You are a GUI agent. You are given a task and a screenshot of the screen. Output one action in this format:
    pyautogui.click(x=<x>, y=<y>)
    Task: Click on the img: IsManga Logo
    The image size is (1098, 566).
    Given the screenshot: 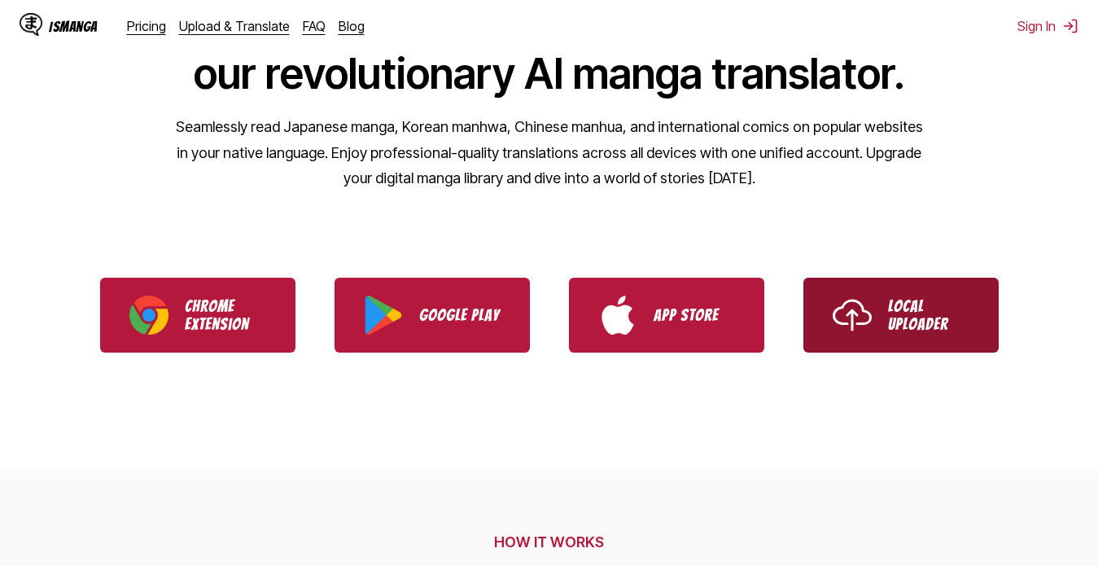 What is the action you would take?
    pyautogui.click(x=31, y=24)
    